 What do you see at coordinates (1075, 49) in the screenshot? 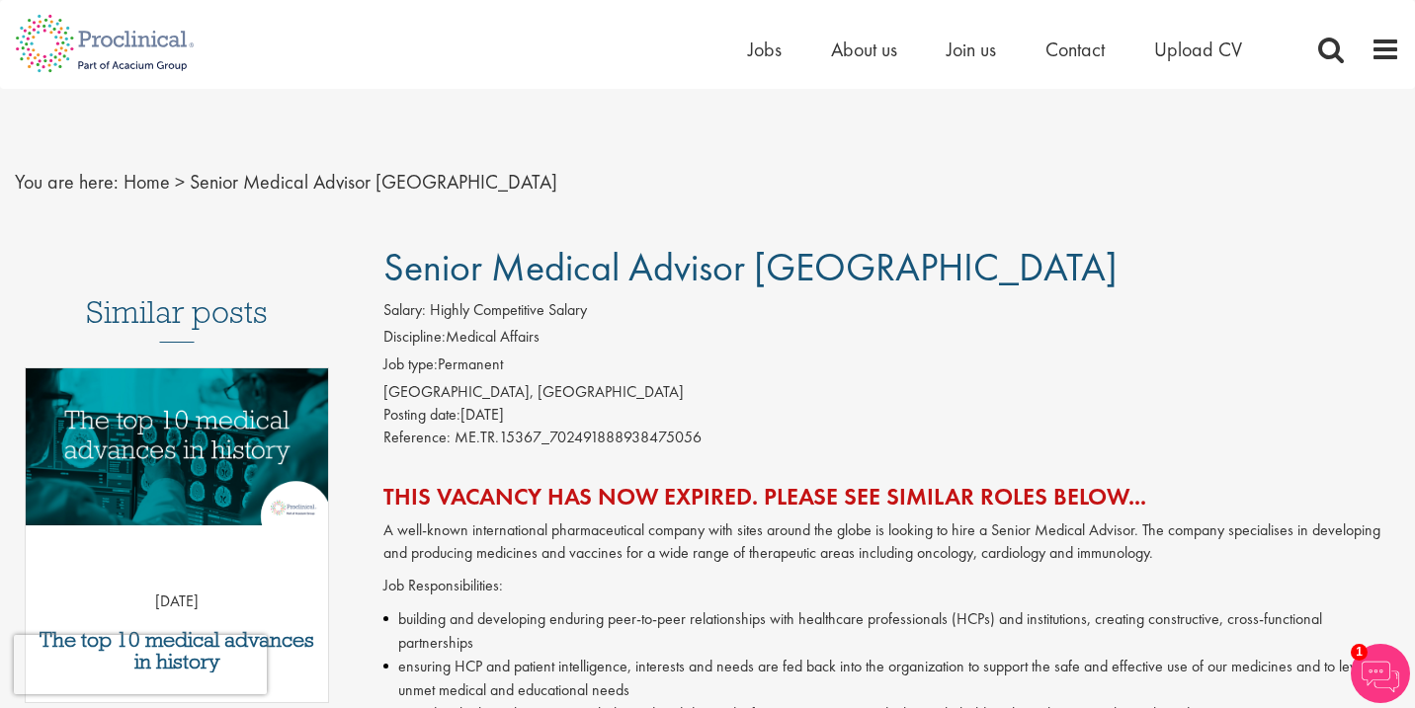
I see `span: Contact` at bounding box center [1075, 49].